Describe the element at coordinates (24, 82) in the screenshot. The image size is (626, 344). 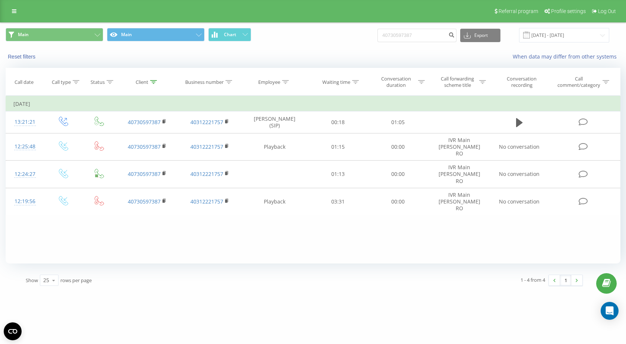
I see `div: Call date` at that location.